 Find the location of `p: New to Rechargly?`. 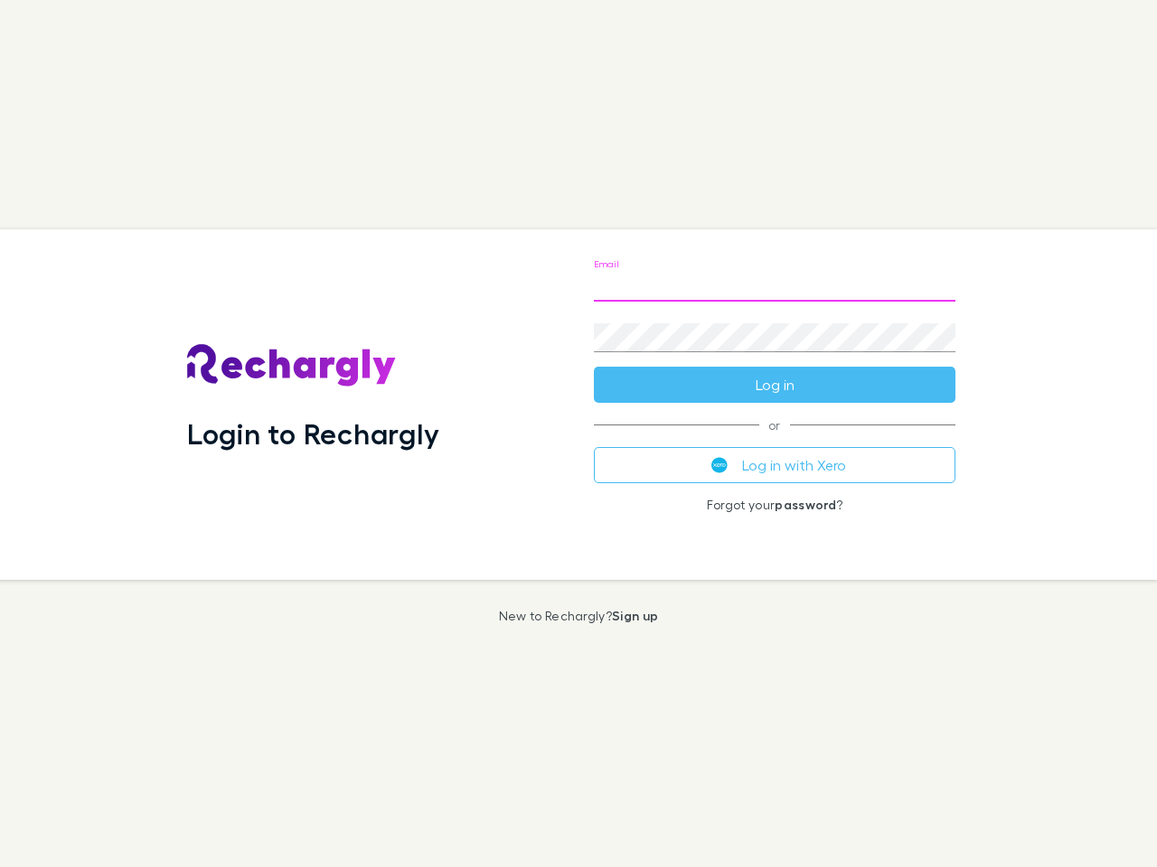

p: New to Rechargly? is located at coordinates (578, 616).